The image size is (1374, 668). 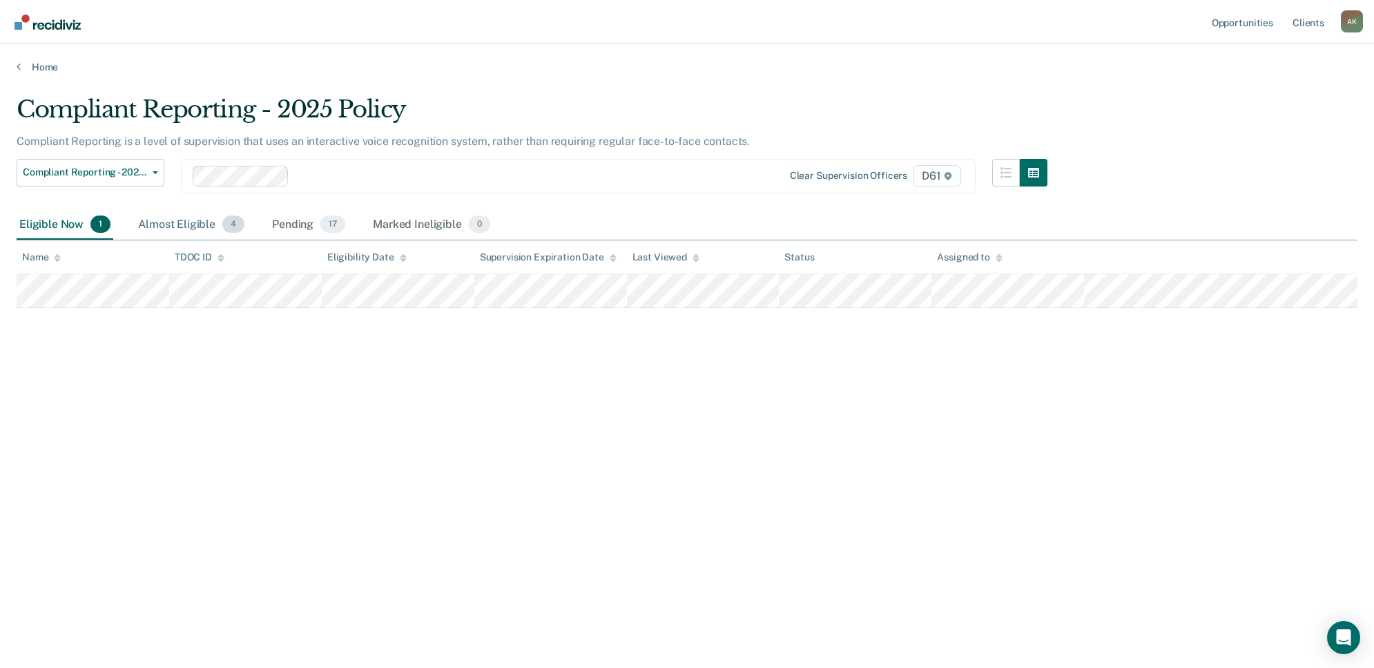 What do you see at coordinates (48, 22) in the screenshot?
I see `img: Recidiviz` at bounding box center [48, 22].